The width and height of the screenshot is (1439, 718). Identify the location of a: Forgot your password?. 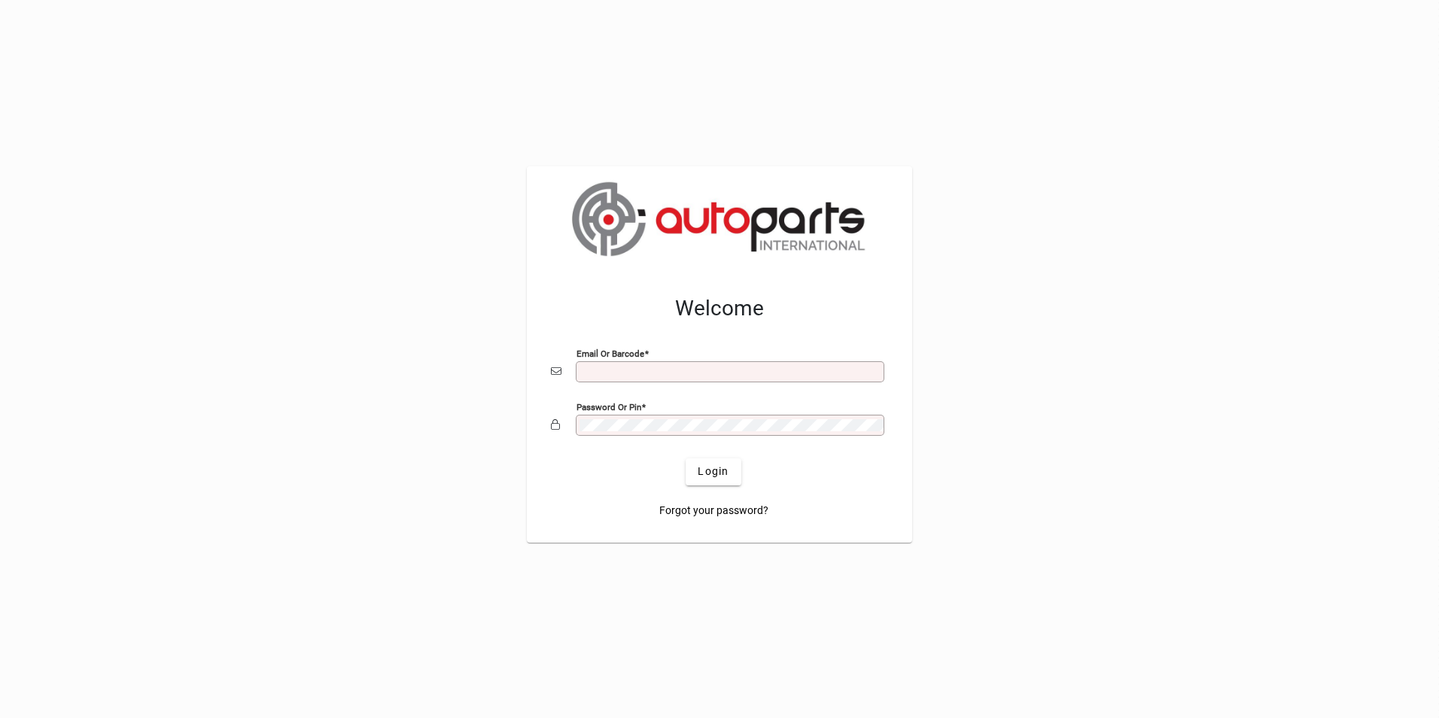
(714, 511).